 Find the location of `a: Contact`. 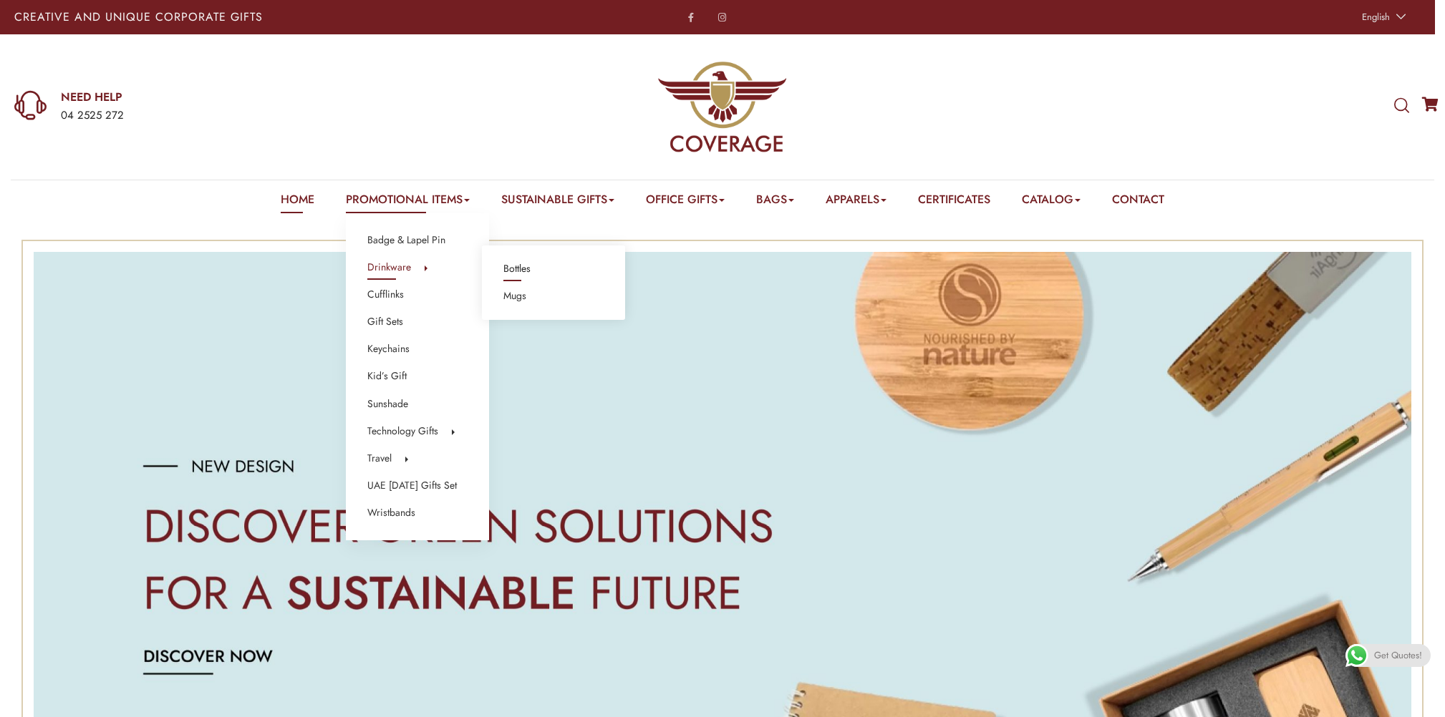

a: Contact is located at coordinates (1138, 202).